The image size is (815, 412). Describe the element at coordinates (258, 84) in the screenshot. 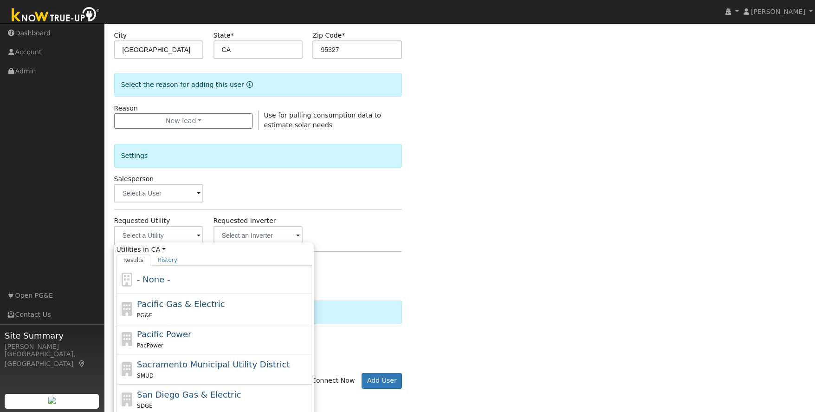

I see `div: Select the reason for adding this user` at that location.